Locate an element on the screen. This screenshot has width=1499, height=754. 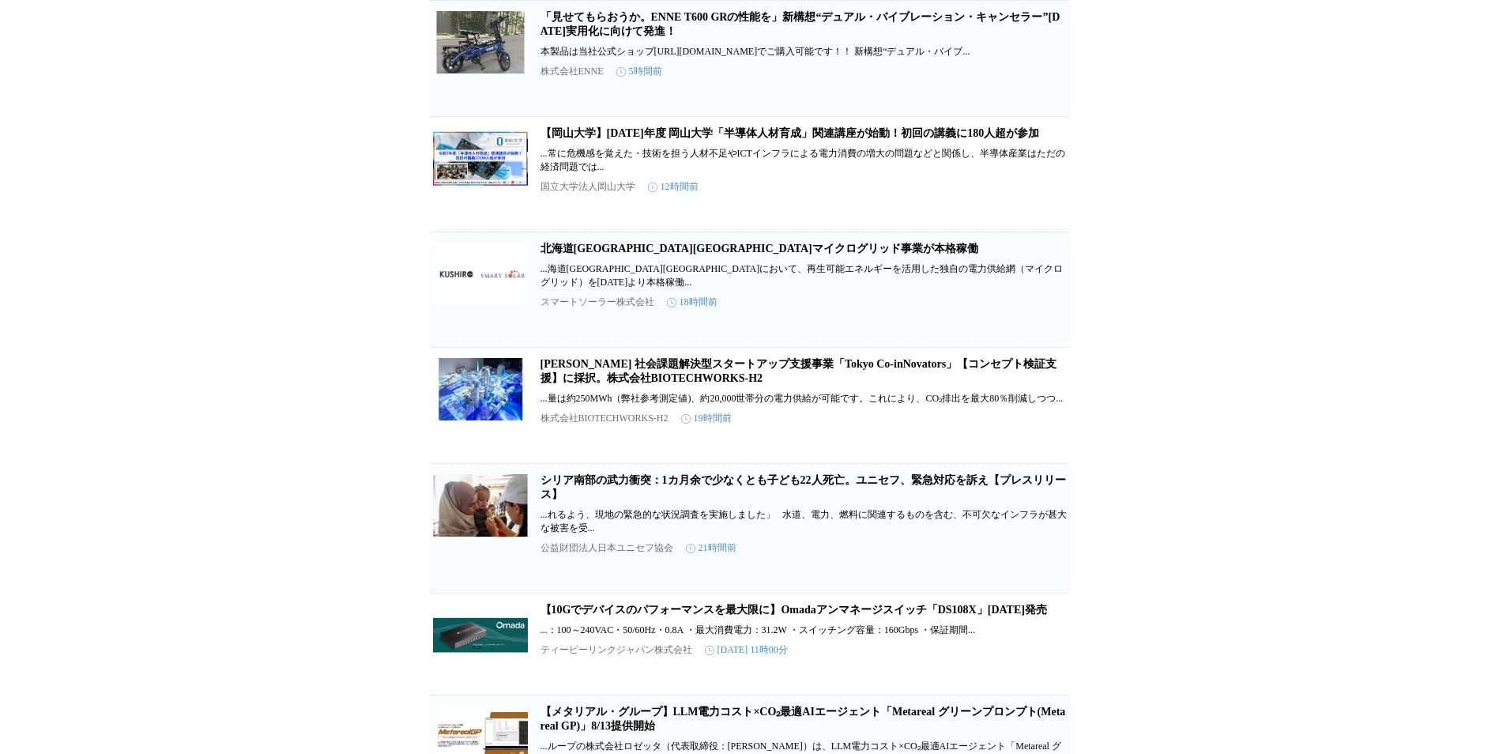
img: 【岡山大学】令和7年度 岡山大学「半導体人材育成」関連講座が始動！初回の講義に180人超が参加 is located at coordinates (480, 158).